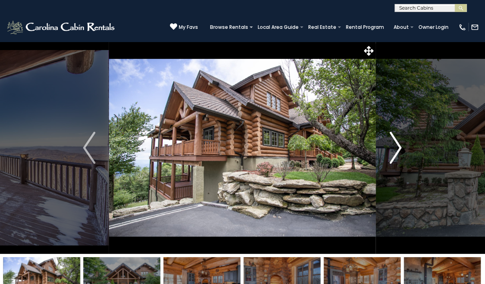  Describe the element at coordinates (278, 27) in the screenshot. I see `a: Local Area Guide` at that location.